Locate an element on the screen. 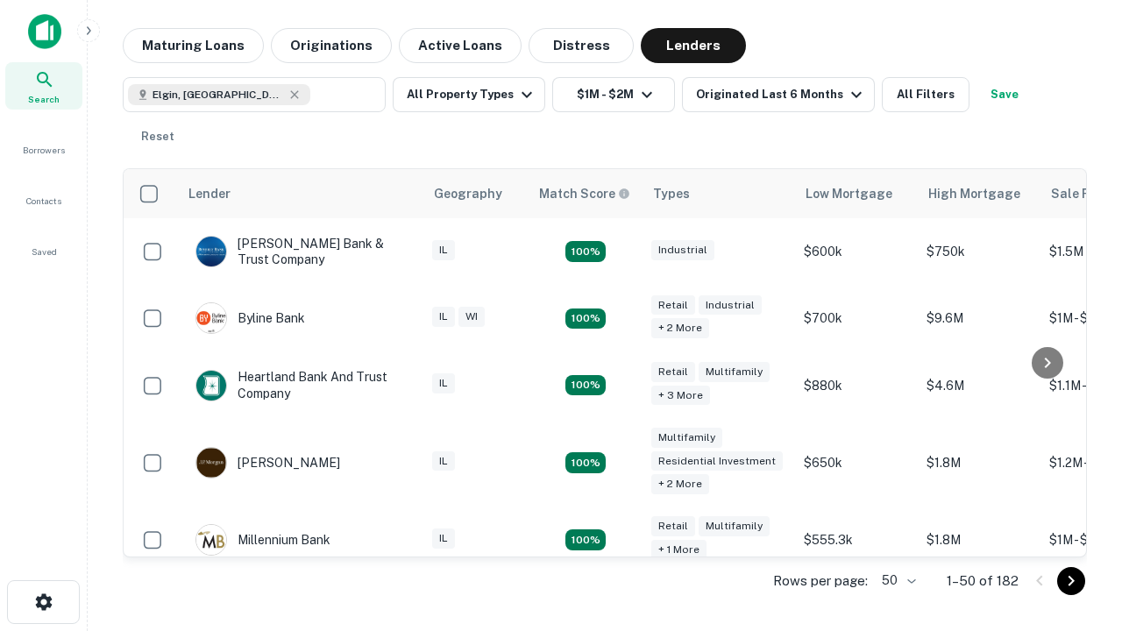  div: Capitalize uses an advanced AI algorithm to match your search with the best lender. The match sco... is located at coordinates (585, 194).